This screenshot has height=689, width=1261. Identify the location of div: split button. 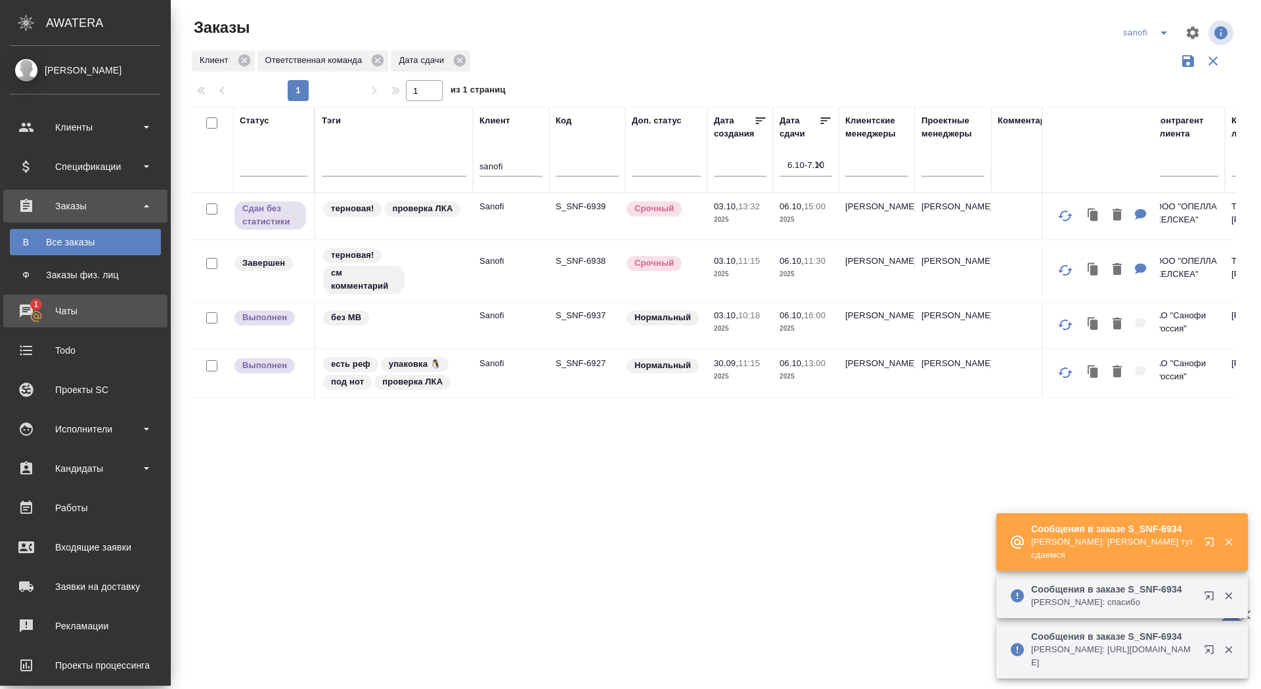
(1148, 33).